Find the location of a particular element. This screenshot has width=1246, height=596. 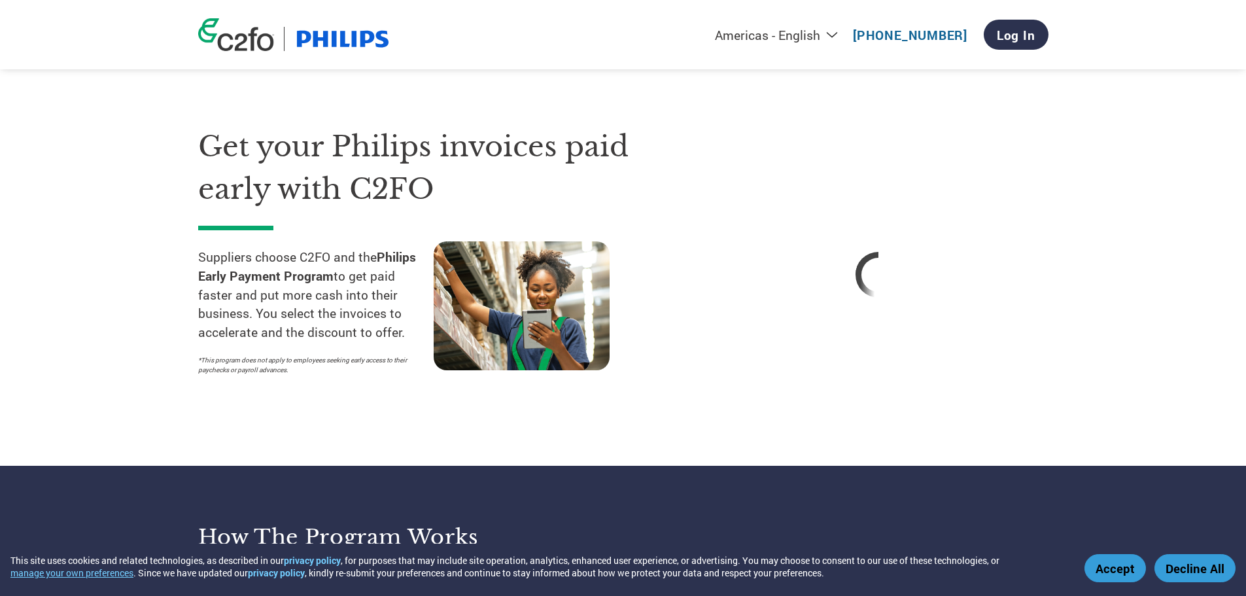

button: Accept is located at coordinates (1115, 568).